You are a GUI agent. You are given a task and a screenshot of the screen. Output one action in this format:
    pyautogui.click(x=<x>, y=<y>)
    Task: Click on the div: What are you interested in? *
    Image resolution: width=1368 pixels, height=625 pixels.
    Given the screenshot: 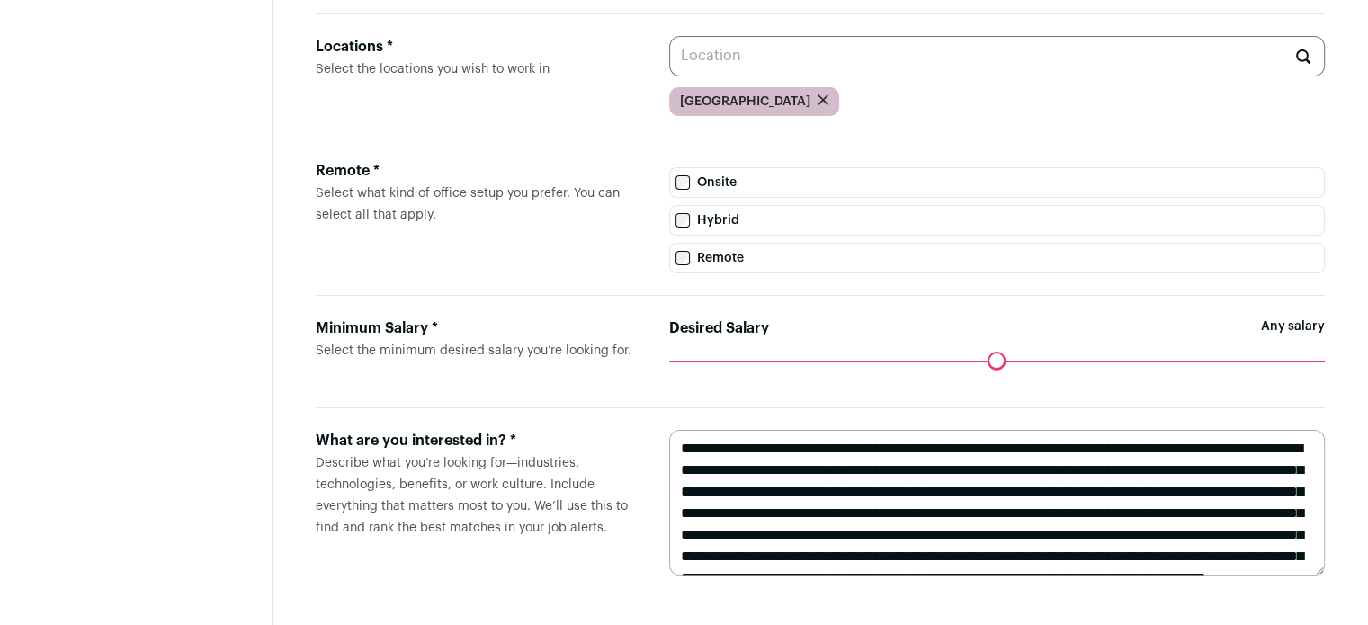 What is the action you would take?
    pyautogui.click(x=478, y=441)
    